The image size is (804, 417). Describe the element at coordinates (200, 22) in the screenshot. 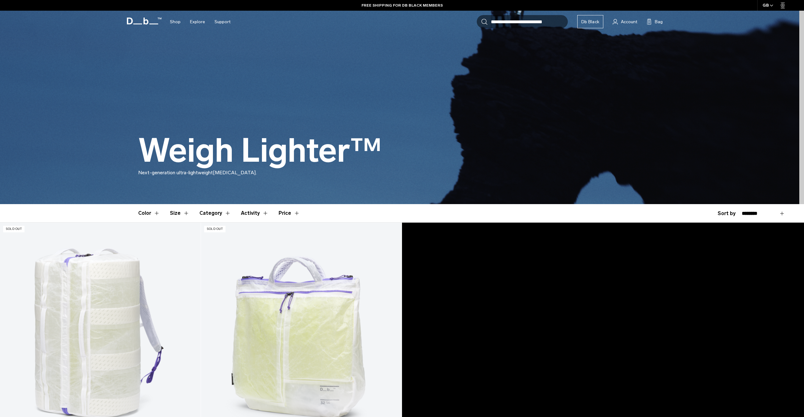

I see `nav: Main Navigation` at that location.